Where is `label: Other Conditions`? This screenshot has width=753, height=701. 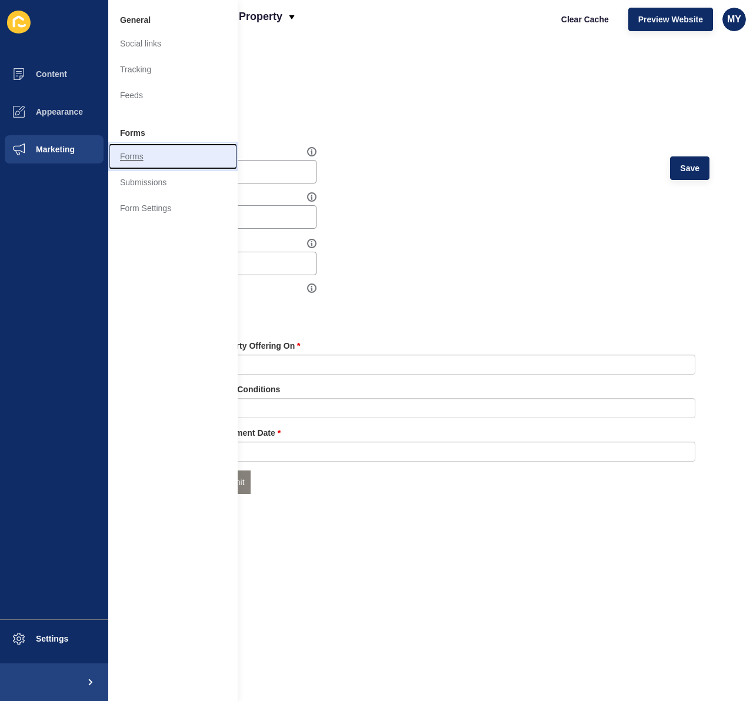 label: Other Conditions is located at coordinates (246, 389).